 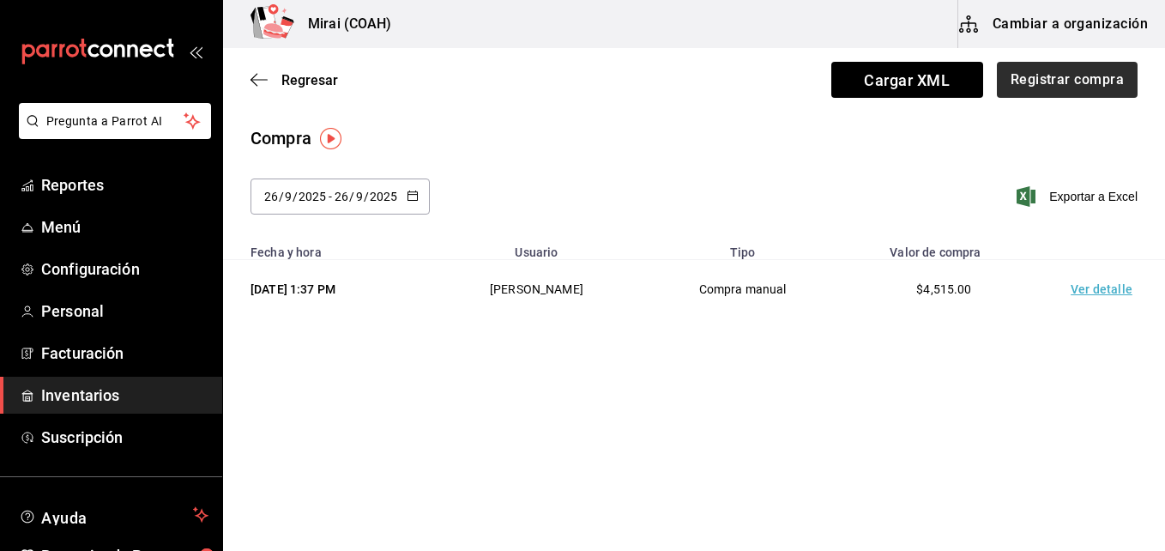 What do you see at coordinates (124, 226) in the screenshot?
I see `span: Menú` at bounding box center [124, 226].